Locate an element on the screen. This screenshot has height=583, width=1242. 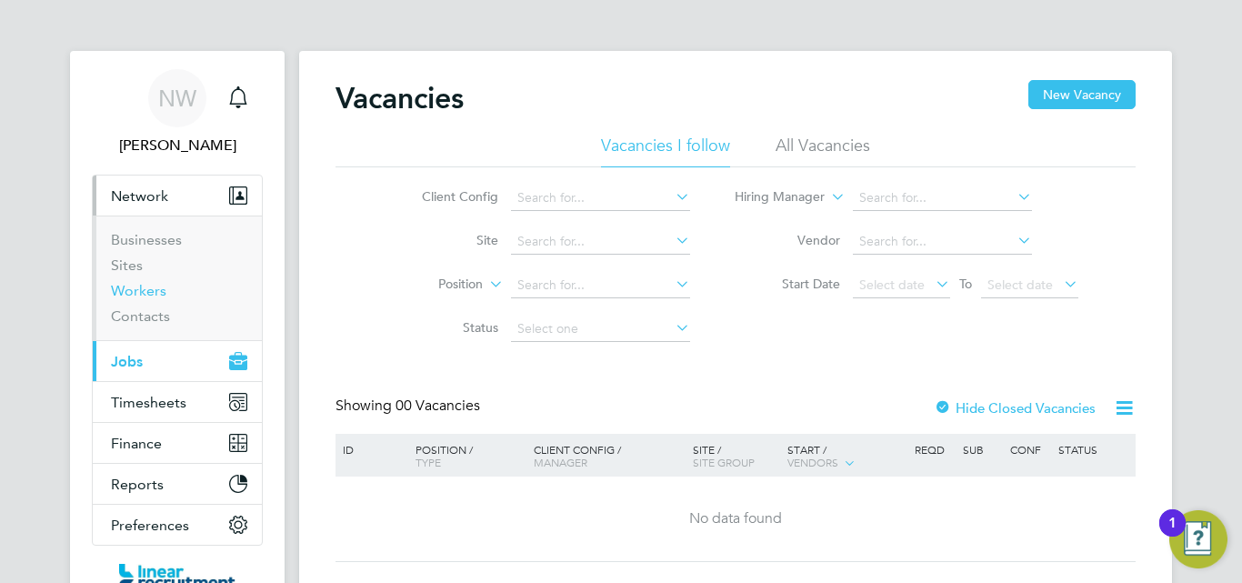
span: To is located at coordinates (965, 284).